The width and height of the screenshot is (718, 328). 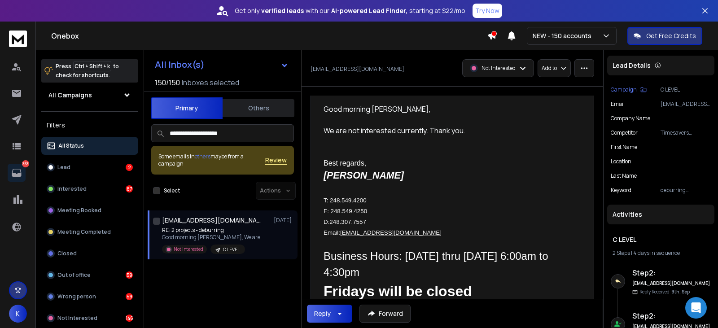 I want to click on button: Wrong person59, so click(x=90, y=296).